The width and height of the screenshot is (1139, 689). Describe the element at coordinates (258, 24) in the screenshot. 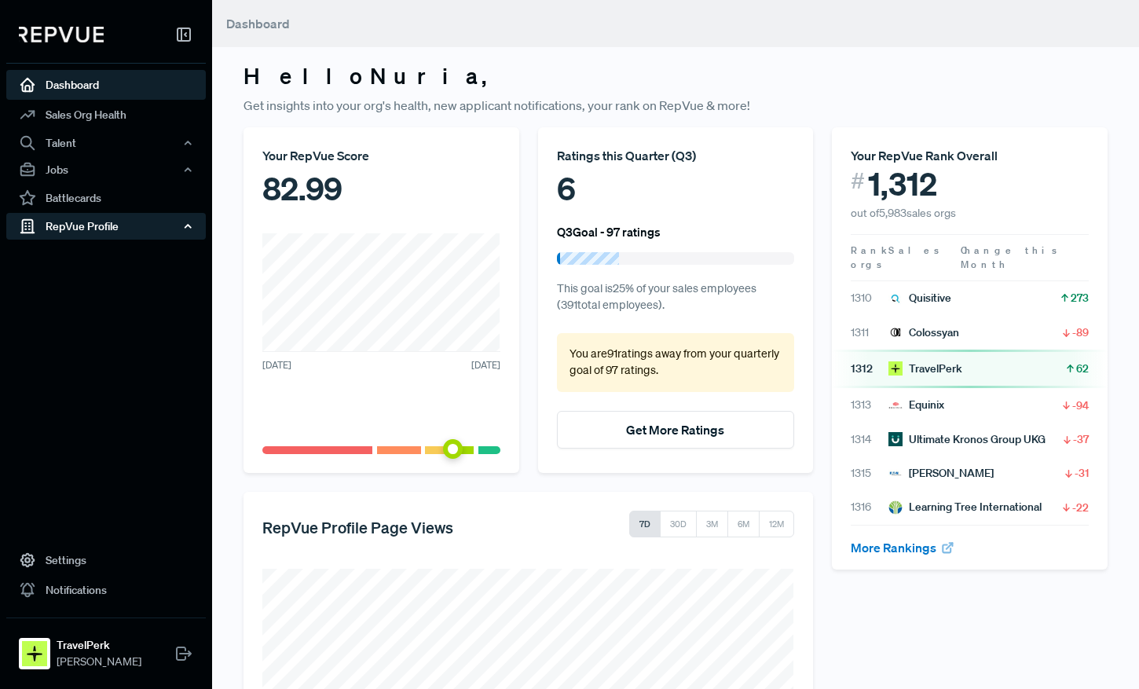

I see `span: Dashboard` at that location.